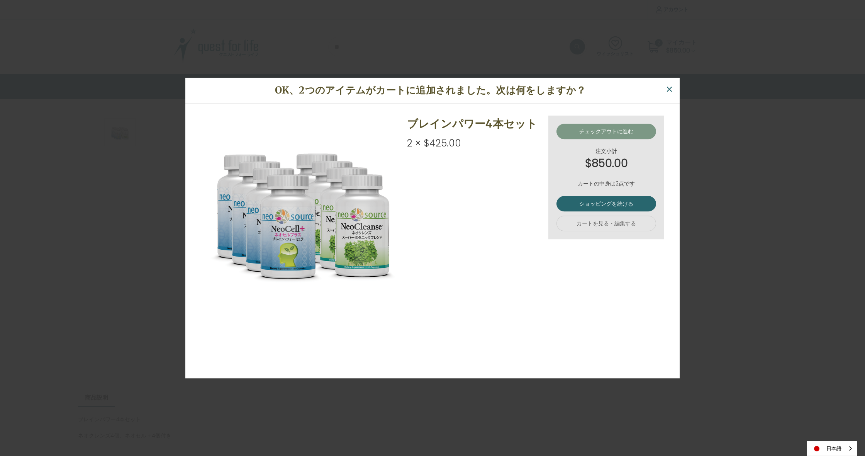 Image resolution: width=865 pixels, height=456 pixels. Describe the element at coordinates (606, 223) in the screenshot. I see `a: カートを見る・編集する` at that location.